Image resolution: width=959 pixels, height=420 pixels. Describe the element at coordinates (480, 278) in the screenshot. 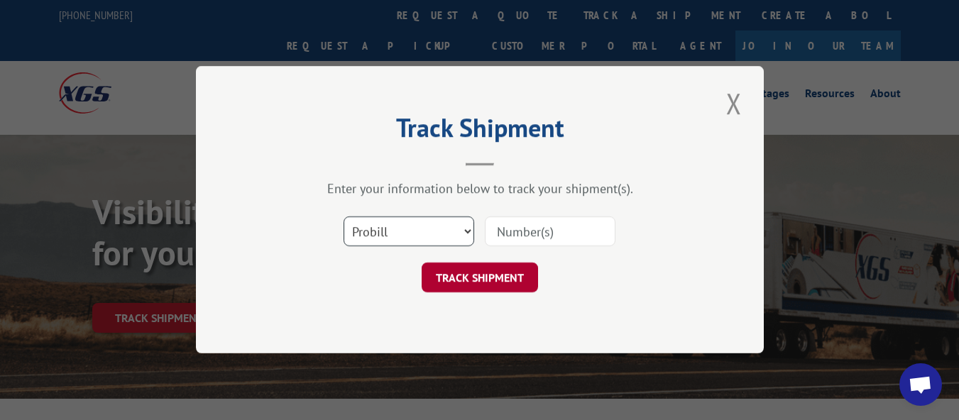

I see `button: TRACK SHIPMENT` at that location.